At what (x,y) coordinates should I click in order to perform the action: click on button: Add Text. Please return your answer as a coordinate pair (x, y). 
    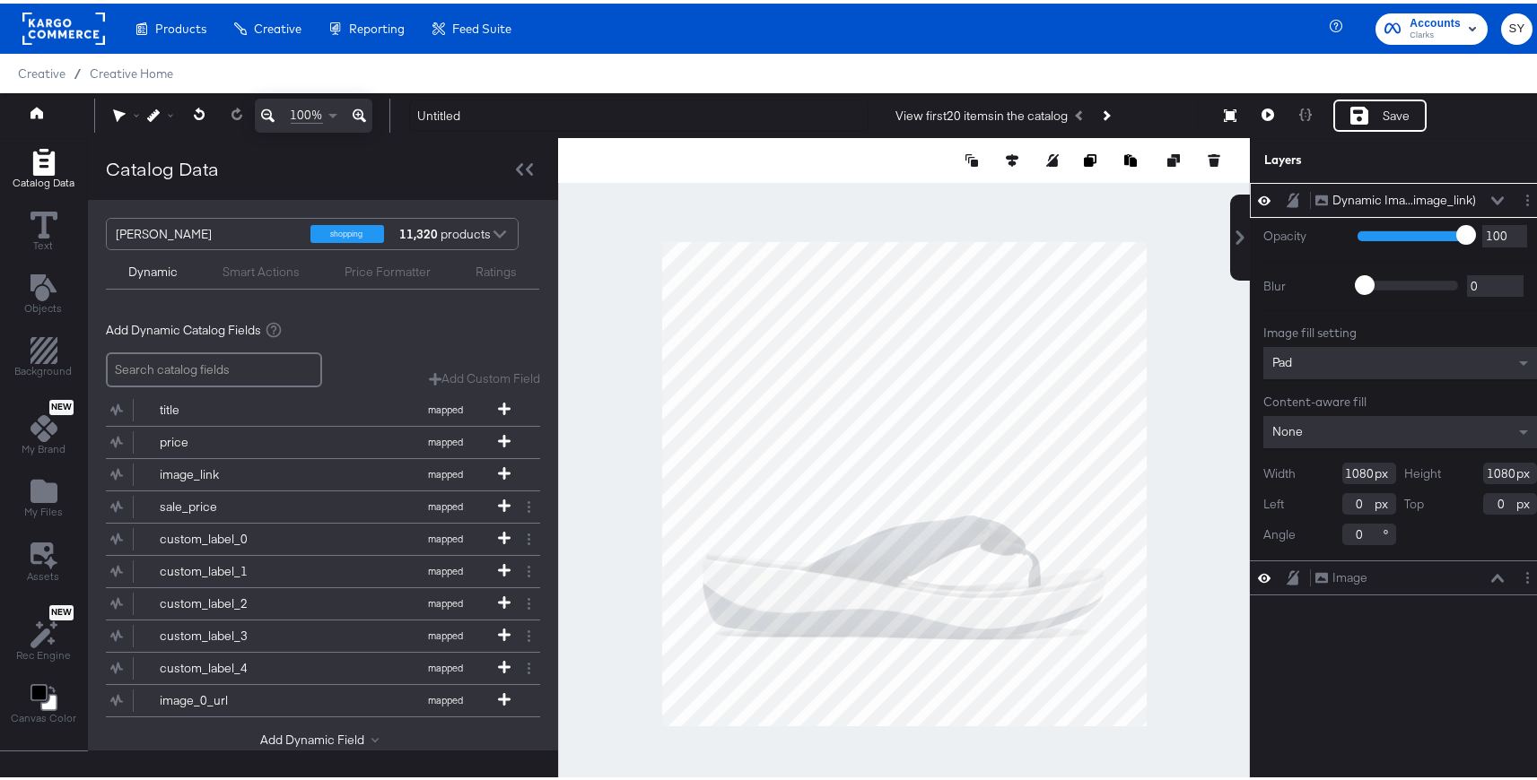
    Looking at the image, I should click on (44, 292).